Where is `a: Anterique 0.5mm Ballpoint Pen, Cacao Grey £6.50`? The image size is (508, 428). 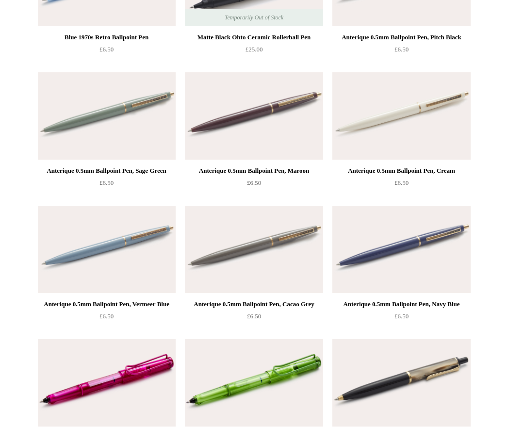
a: Anterique 0.5mm Ballpoint Pen, Cacao Grey £6.50 is located at coordinates (254, 318).